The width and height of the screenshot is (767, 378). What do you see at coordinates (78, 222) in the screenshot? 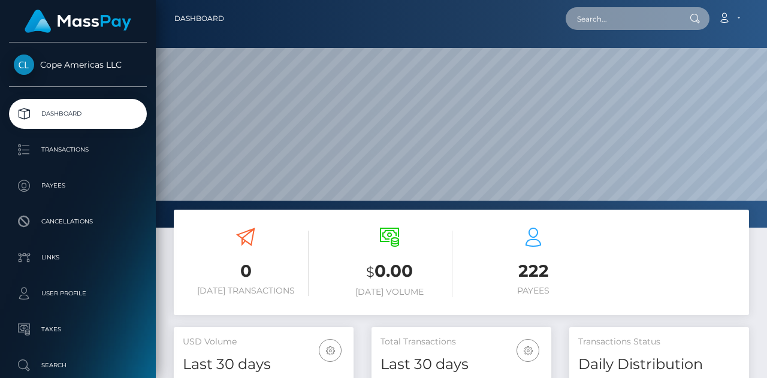
I see `a: Cancellations` at bounding box center [78, 222].